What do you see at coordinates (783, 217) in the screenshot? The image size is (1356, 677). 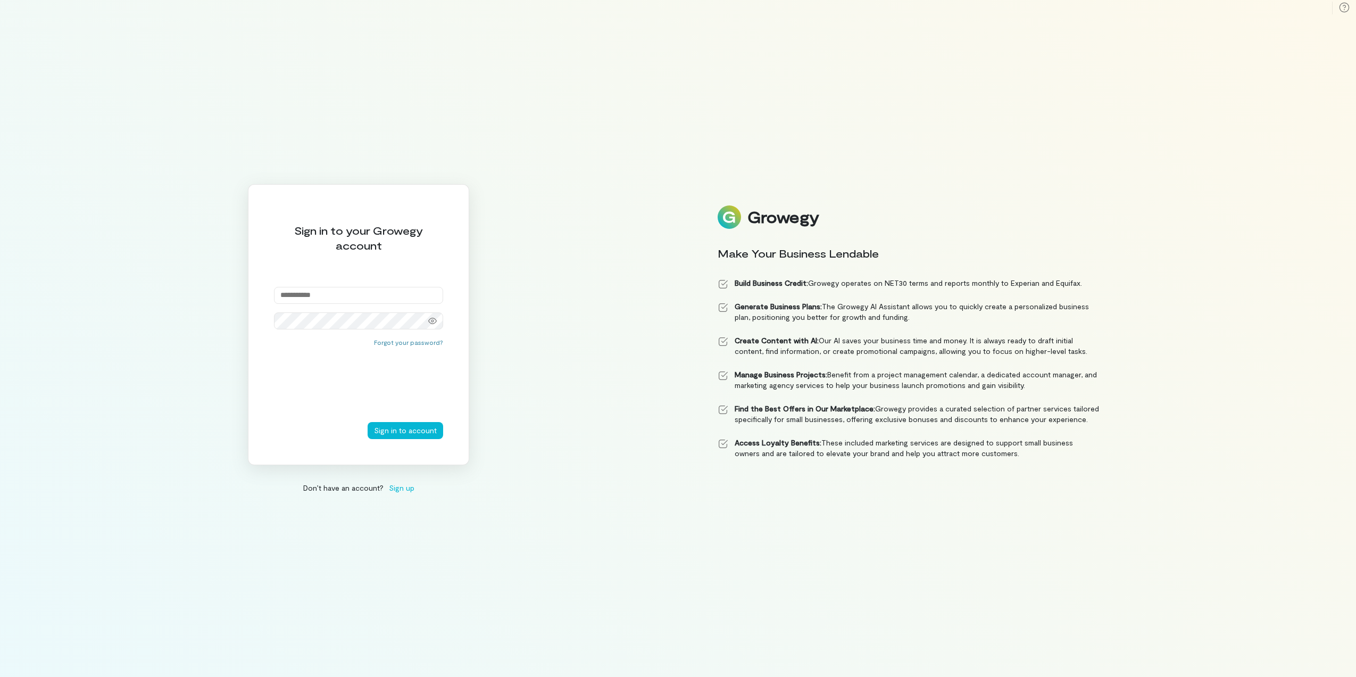 I see `div: Growegy` at bounding box center [783, 217].